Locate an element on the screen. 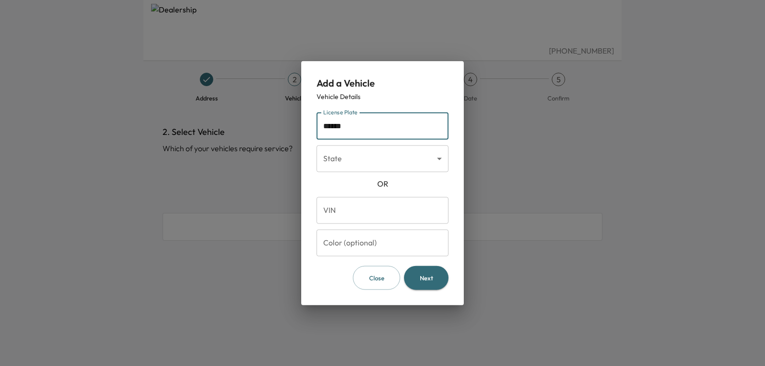 The width and height of the screenshot is (765, 366). div: Vehicle Details is located at coordinates (382, 96).